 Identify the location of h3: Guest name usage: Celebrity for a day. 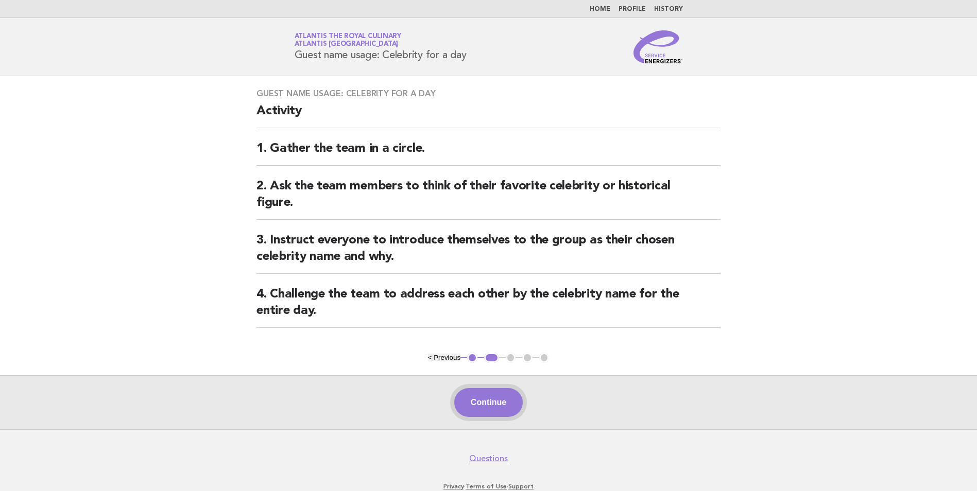
(488, 94).